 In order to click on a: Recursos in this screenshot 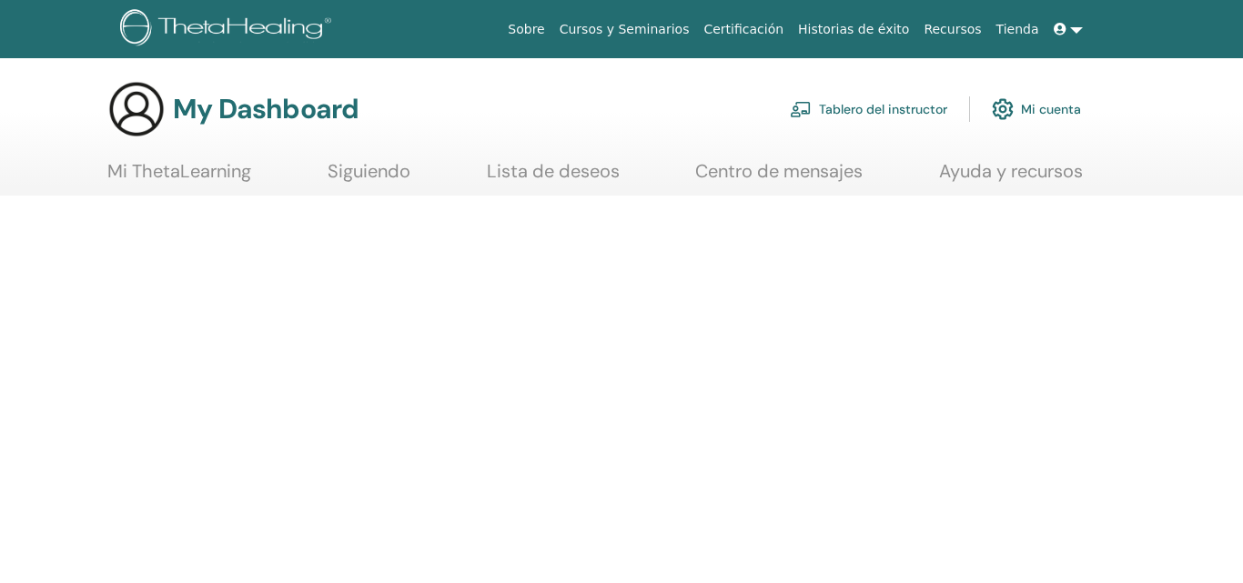, I will do `click(952, 29)`.